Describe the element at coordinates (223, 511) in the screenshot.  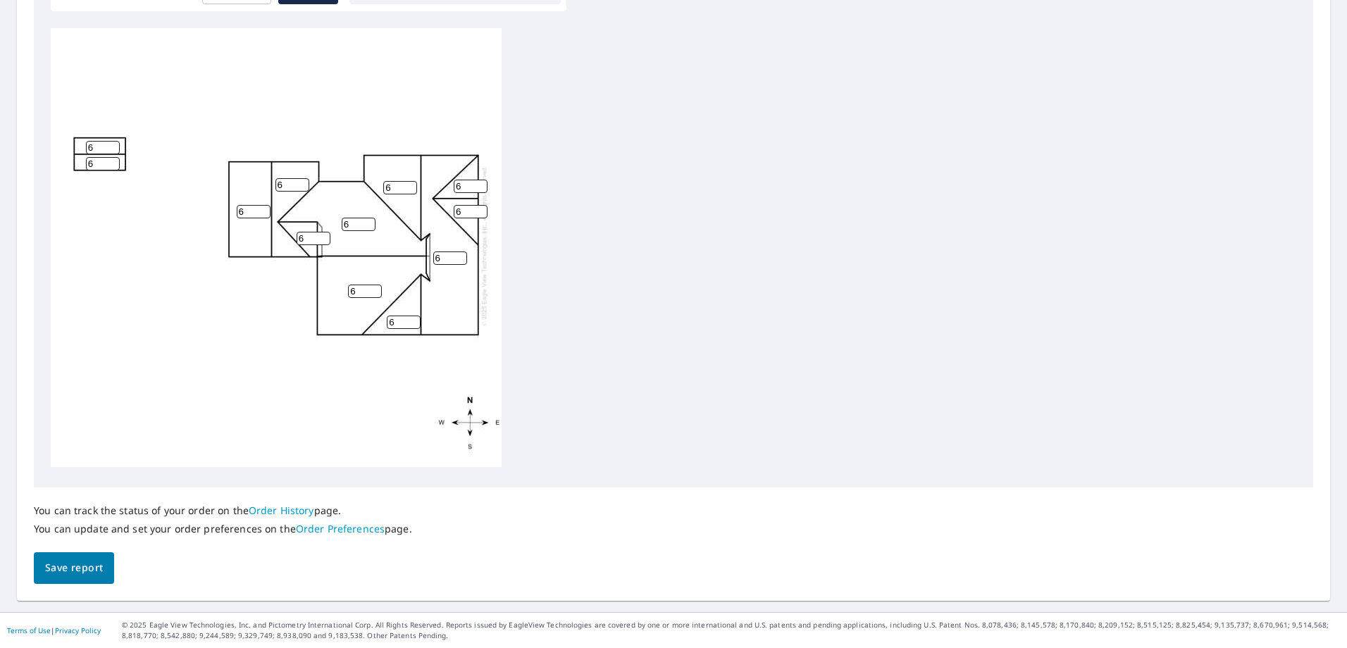
I see `p: You can track the status of your order on the page.` at that location.